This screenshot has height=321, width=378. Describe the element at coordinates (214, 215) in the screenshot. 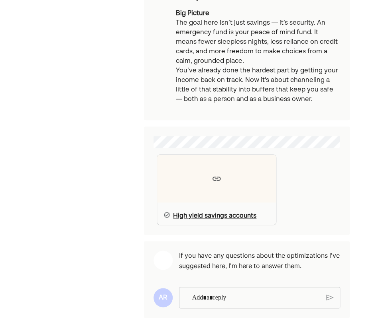

I see `div: High yield savings accounts` at that location.